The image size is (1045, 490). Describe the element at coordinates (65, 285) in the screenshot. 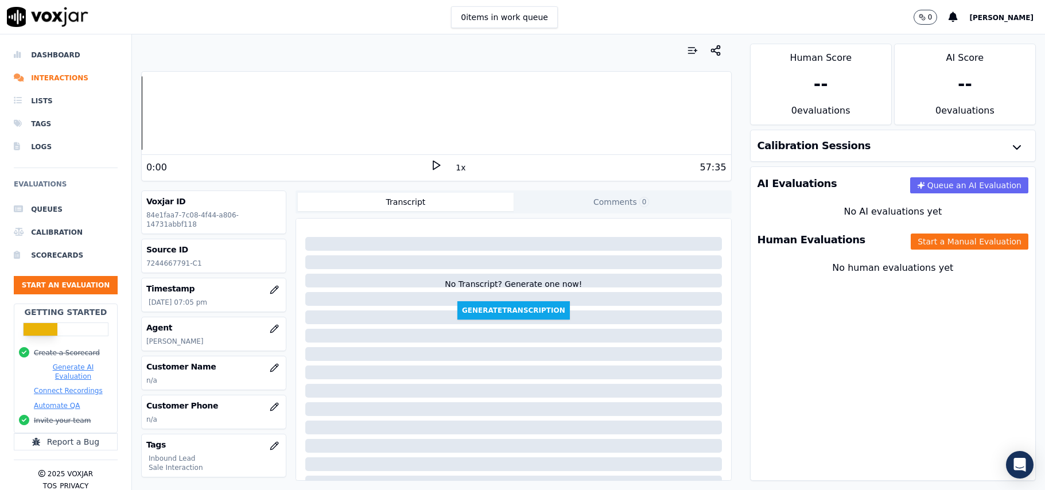

I see `button: Start an Evaluation` at that location.